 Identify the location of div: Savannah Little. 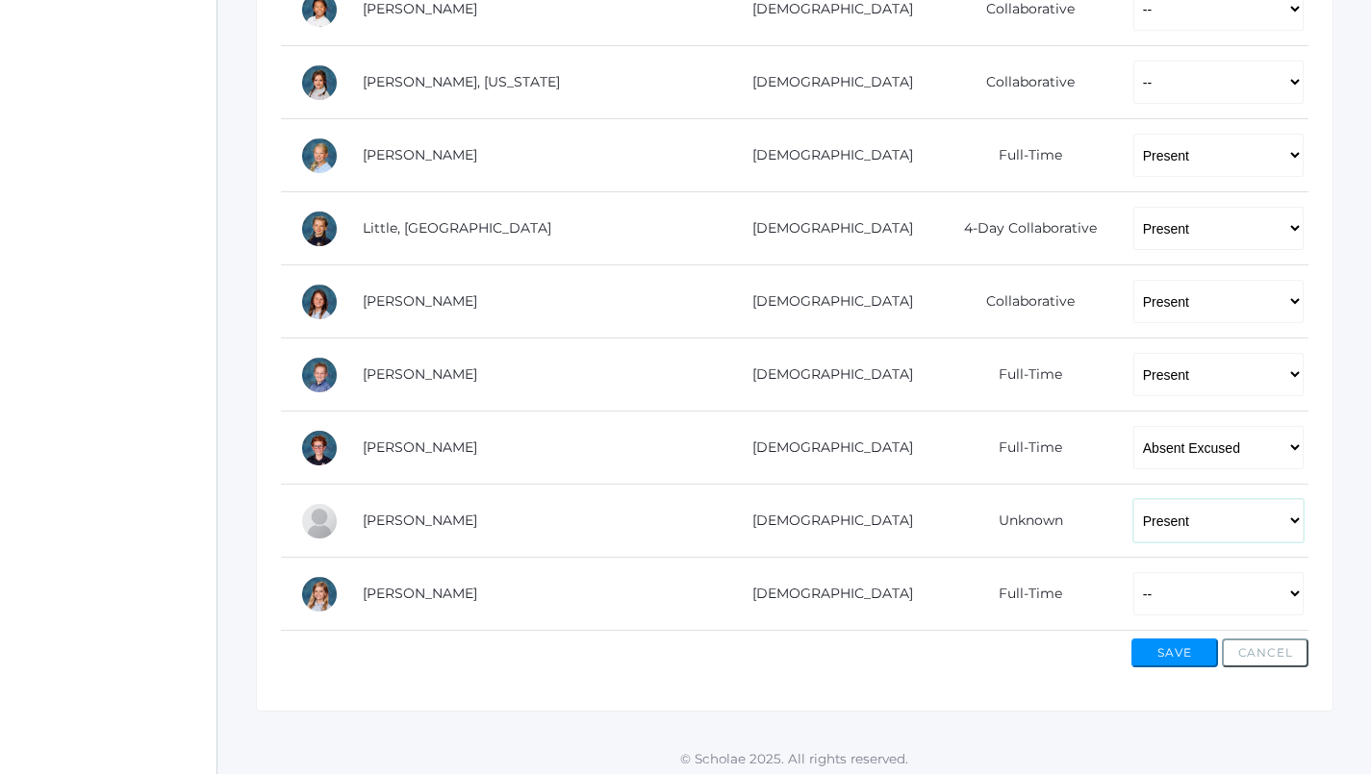
(319, 229).